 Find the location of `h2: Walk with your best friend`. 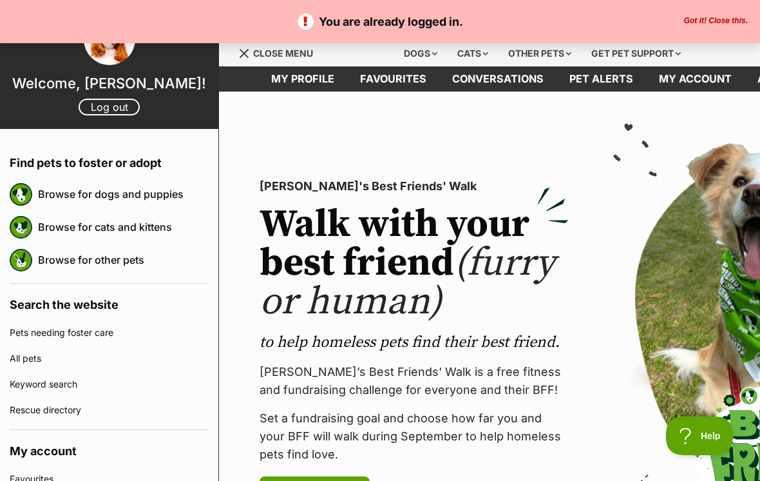

h2: Walk with your best friend is located at coordinates (414, 264).